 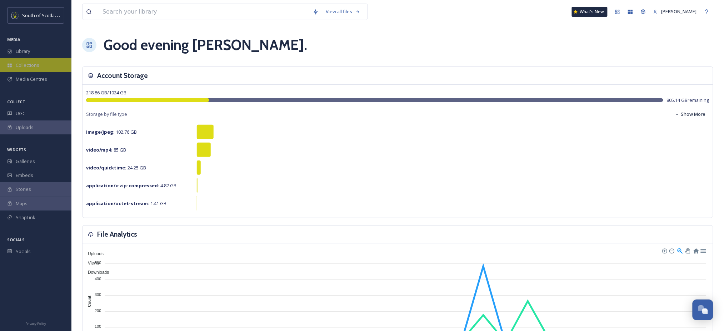 What do you see at coordinates (703, 250) in the screenshot?
I see `div: Menu` at bounding box center [703, 250].